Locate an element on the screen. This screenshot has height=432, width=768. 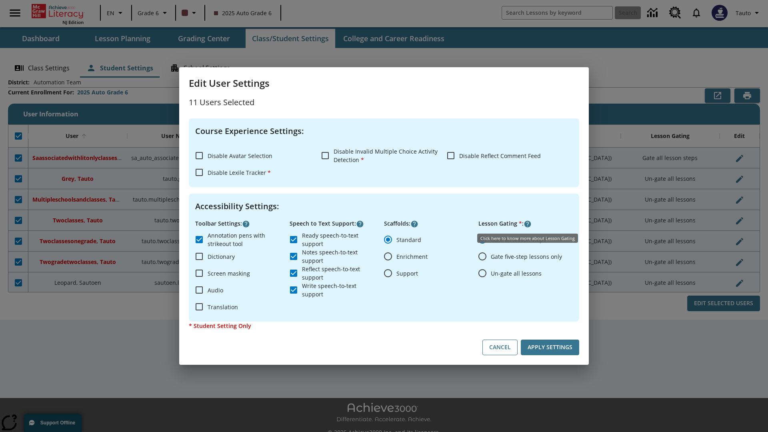
p: 11 Users Selected is located at coordinates (384, 102).